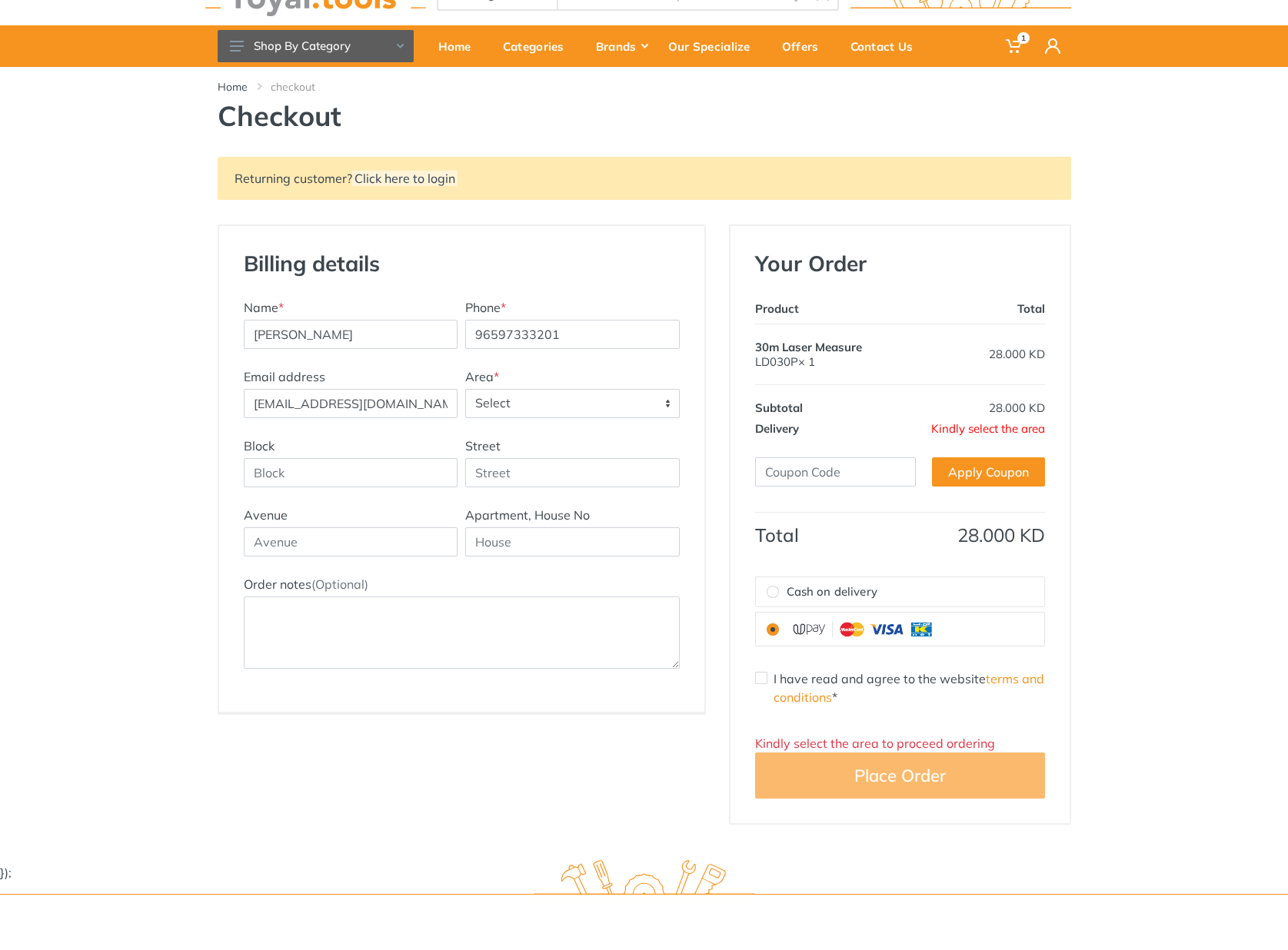 Image resolution: width=1288 pixels, height=950 pixels. What do you see at coordinates (843, 428) in the screenshot?
I see `th: Delivery` at bounding box center [843, 428].